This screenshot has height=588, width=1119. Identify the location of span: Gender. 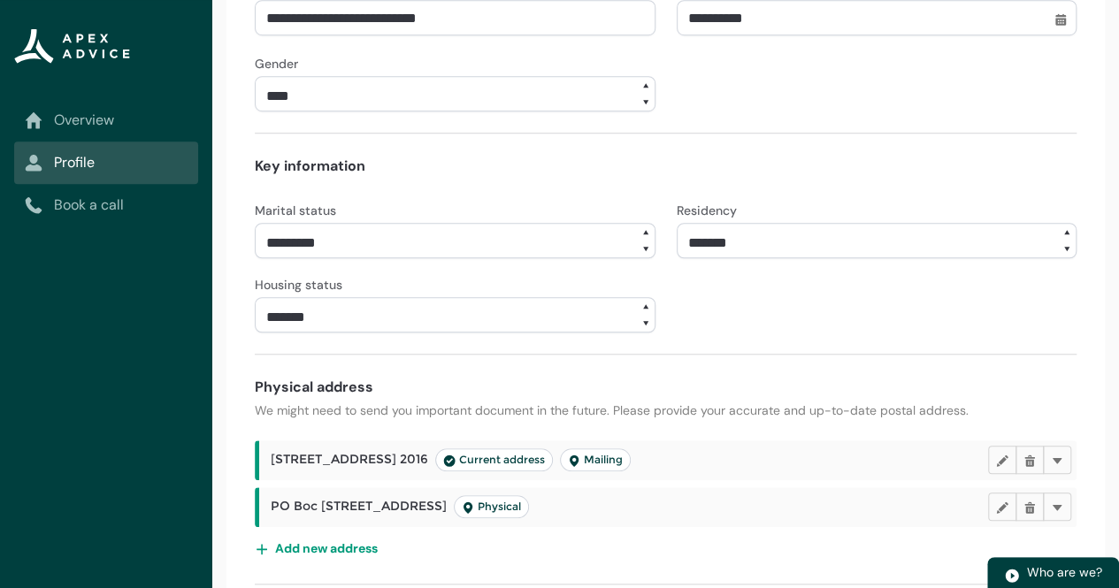
(276, 64).